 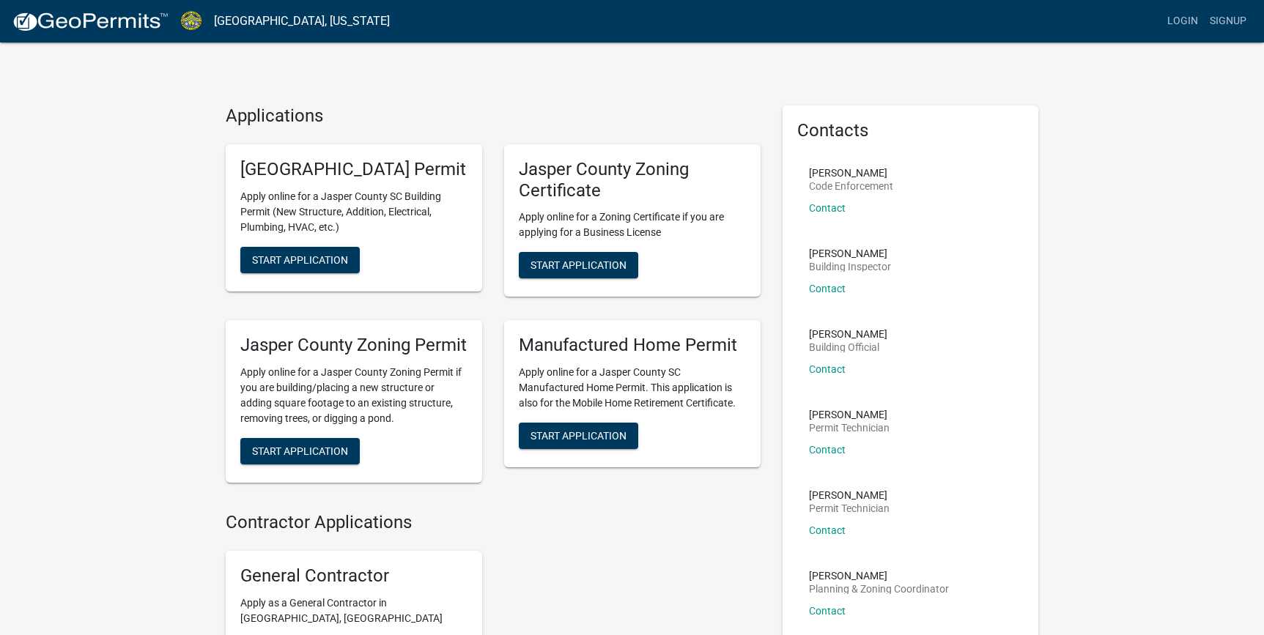 I want to click on p: Code Enforcement, so click(x=851, y=186).